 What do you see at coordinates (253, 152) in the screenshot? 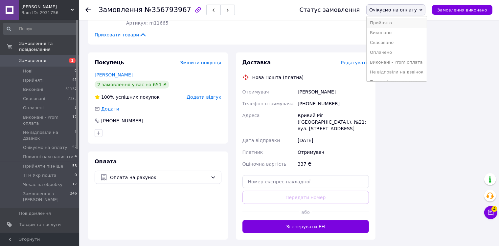
I see `span: Платник` at bounding box center [253, 152].